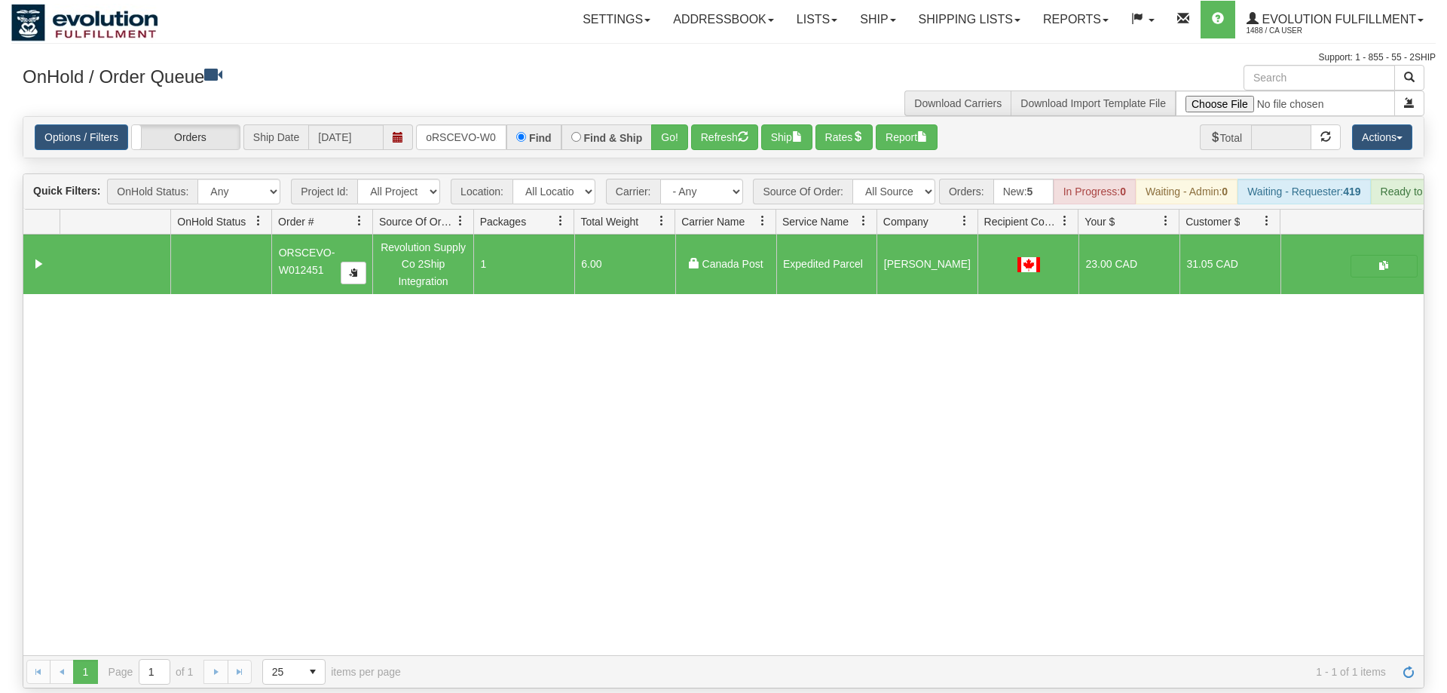  I want to click on span: Page of 1, so click(151, 672).